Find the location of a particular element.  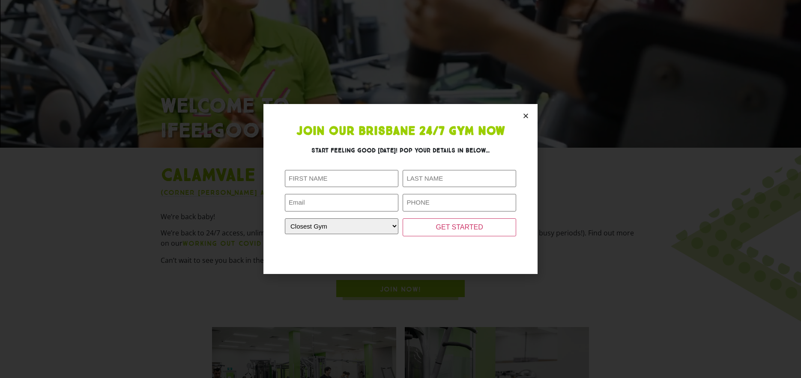

a: Close is located at coordinates (526, 116).